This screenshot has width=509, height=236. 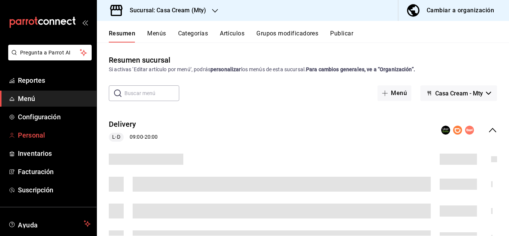 I want to click on span: Ayuda, so click(x=49, y=224).